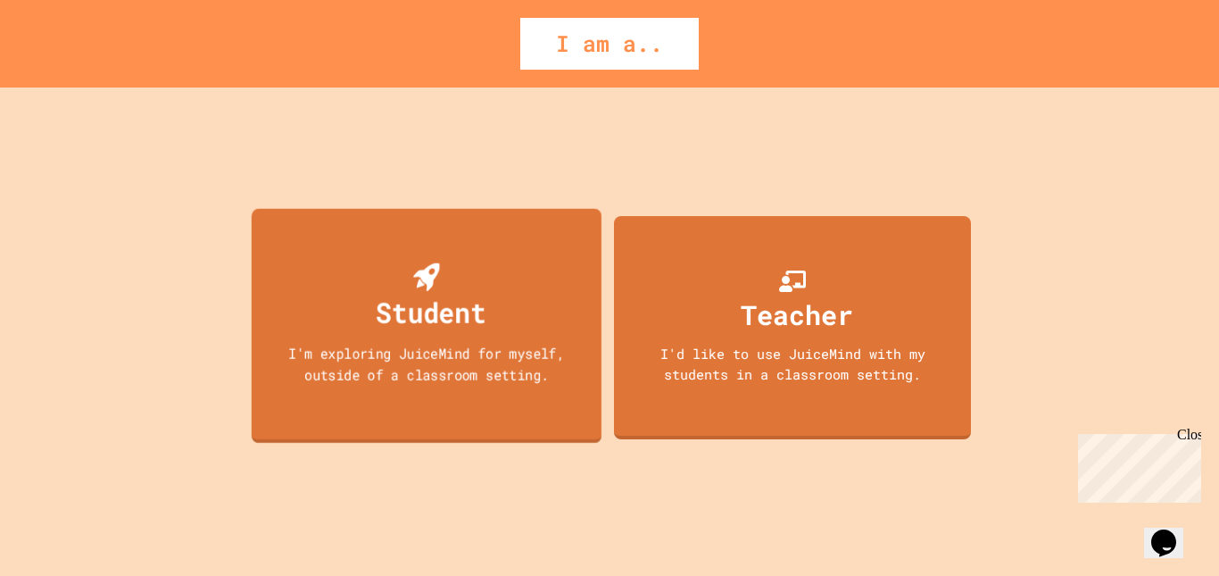 This screenshot has width=1219, height=576. Describe the element at coordinates (610, 44) in the screenshot. I see `div: I am a..` at that location.